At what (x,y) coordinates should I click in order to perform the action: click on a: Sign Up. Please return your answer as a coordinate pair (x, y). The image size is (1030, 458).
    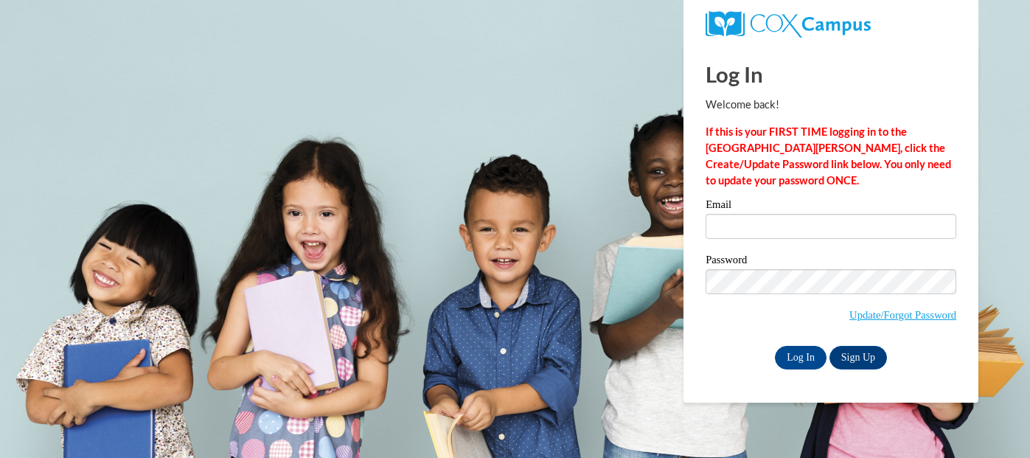
    Looking at the image, I should click on (858, 358).